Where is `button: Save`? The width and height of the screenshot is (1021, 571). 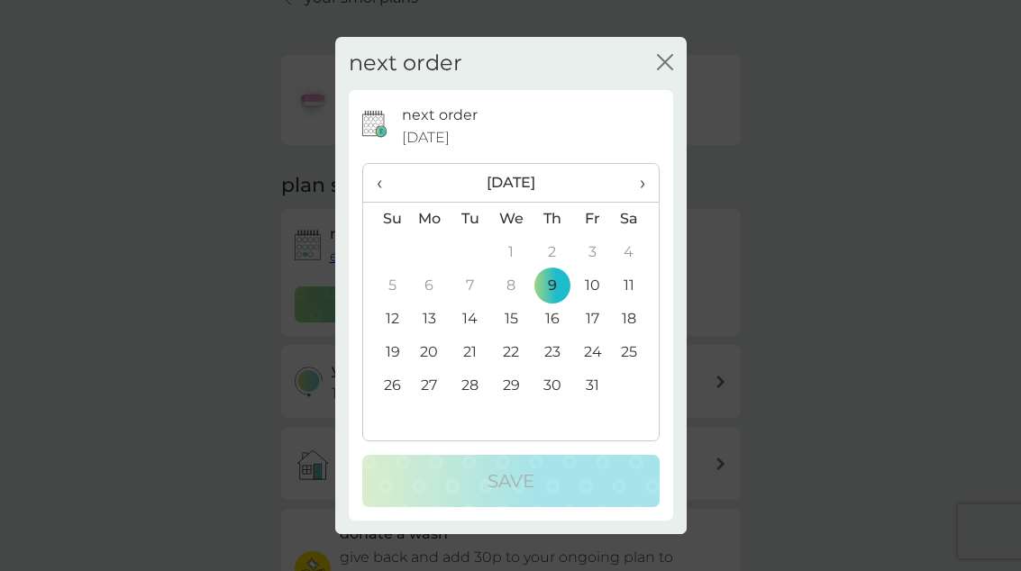
button: Save is located at coordinates (511, 481).